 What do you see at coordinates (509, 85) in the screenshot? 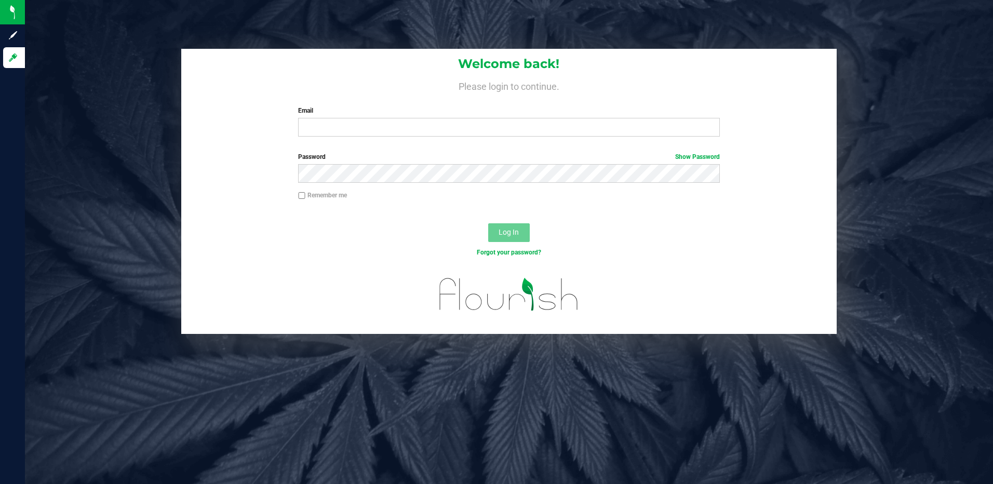
I see `h4: Please login to continue.` at bounding box center [509, 85].